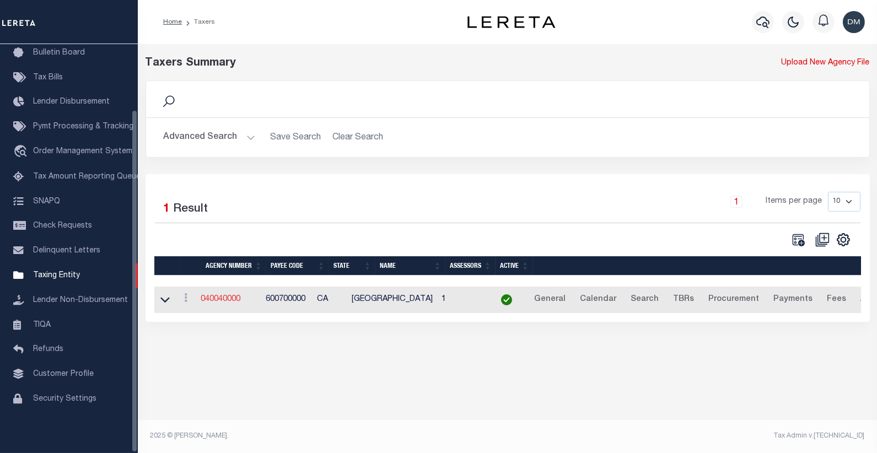 The image size is (877, 453). I want to click on i: travel_explore, so click(22, 152).